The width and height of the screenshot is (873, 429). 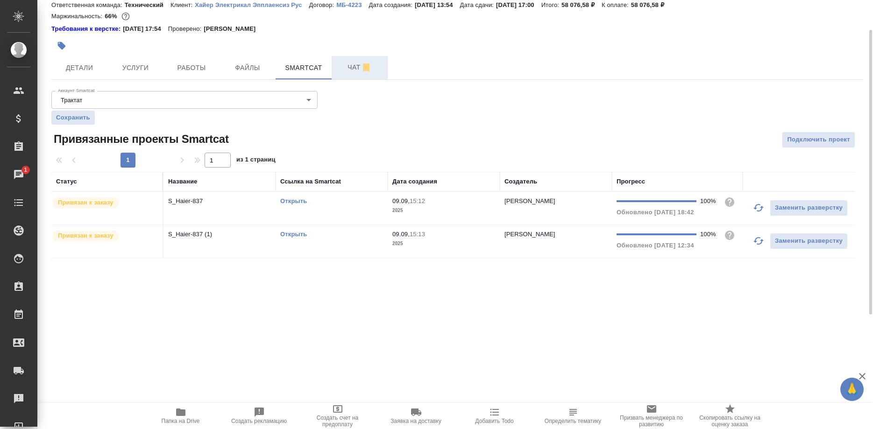 What do you see at coordinates (303, 68) in the screenshot?
I see `span: Smartcat` at bounding box center [303, 68].